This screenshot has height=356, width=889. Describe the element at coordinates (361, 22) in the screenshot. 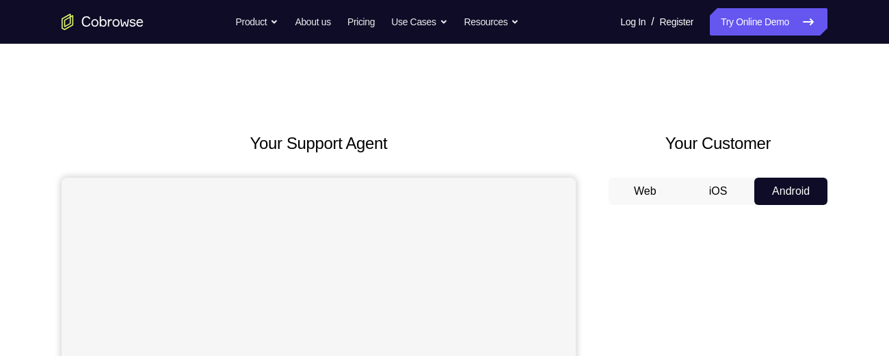

I see `a: Pricing` at that location.